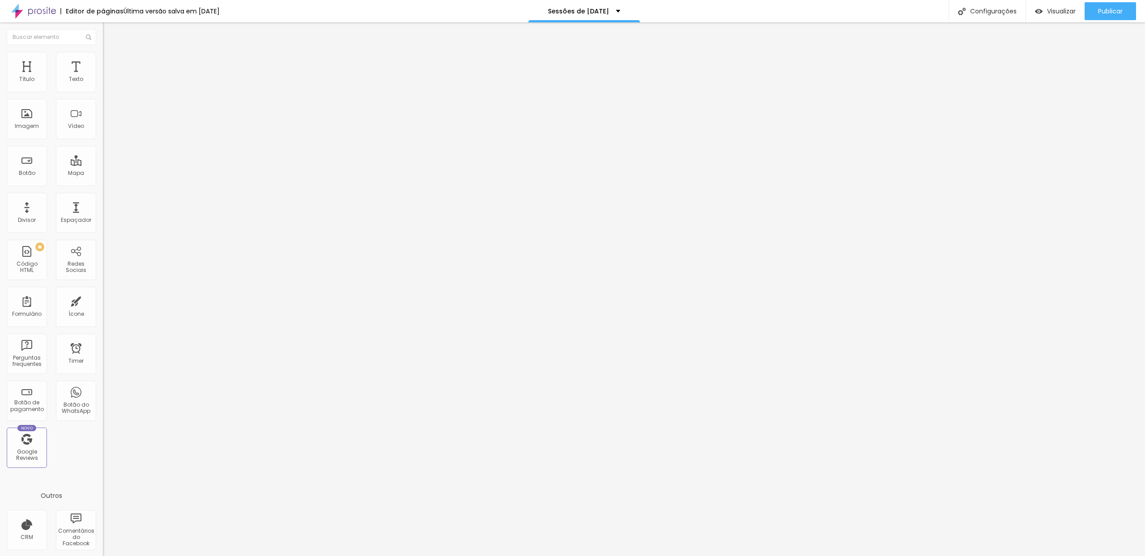  What do you see at coordinates (76, 267) in the screenshot?
I see `div: Redes Sociais` at bounding box center [76, 267].